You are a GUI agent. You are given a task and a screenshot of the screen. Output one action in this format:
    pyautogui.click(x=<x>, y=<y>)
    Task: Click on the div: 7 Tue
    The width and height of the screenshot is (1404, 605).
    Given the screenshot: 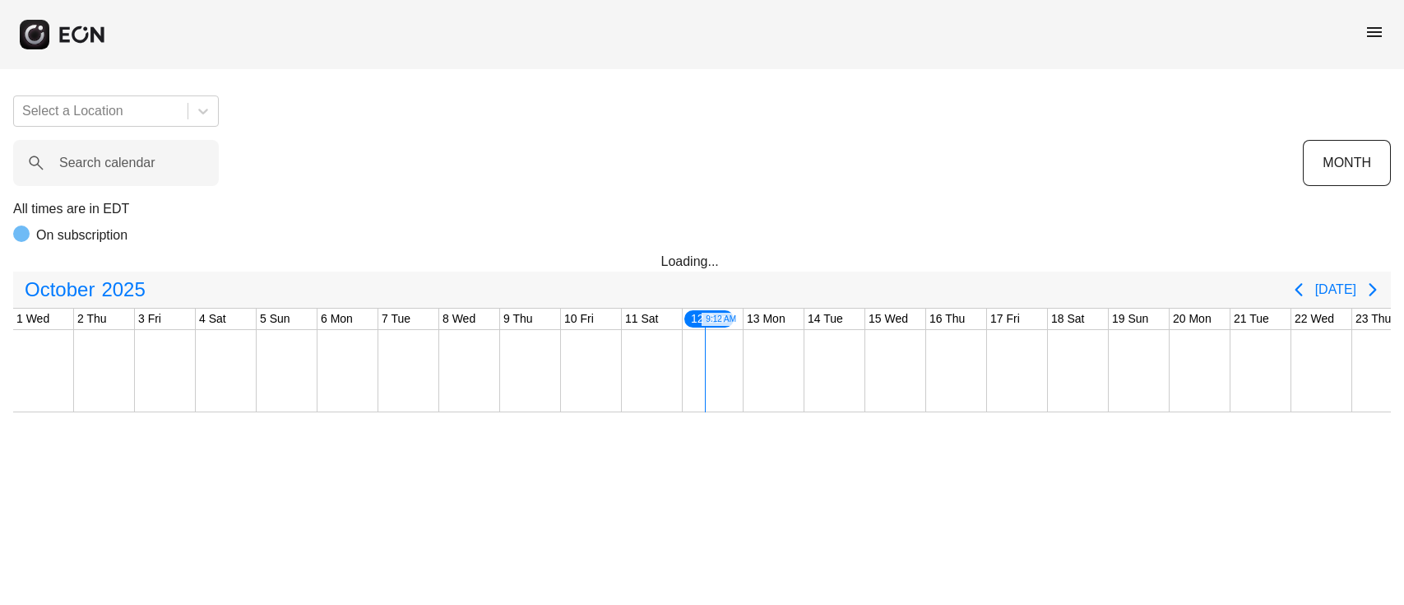 What is the action you would take?
    pyautogui.click(x=396, y=318)
    